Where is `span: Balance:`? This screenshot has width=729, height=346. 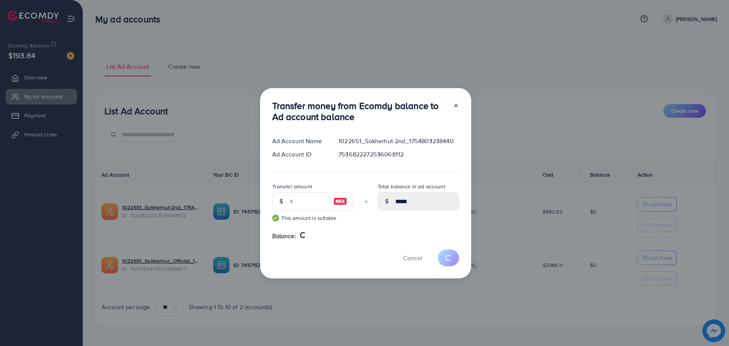
span: Balance: is located at coordinates (284, 236).